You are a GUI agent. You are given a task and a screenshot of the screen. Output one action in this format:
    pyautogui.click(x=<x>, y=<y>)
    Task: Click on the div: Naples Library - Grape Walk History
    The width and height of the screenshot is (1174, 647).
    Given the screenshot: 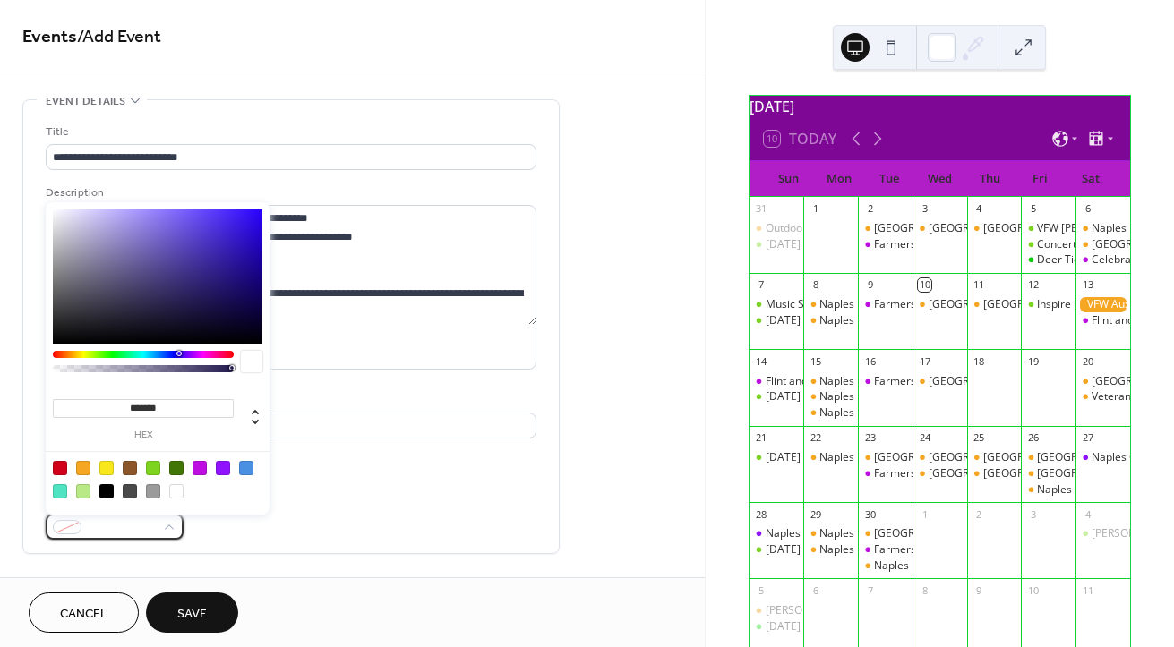 What is the action you would take?
    pyautogui.click(x=939, y=474)
    